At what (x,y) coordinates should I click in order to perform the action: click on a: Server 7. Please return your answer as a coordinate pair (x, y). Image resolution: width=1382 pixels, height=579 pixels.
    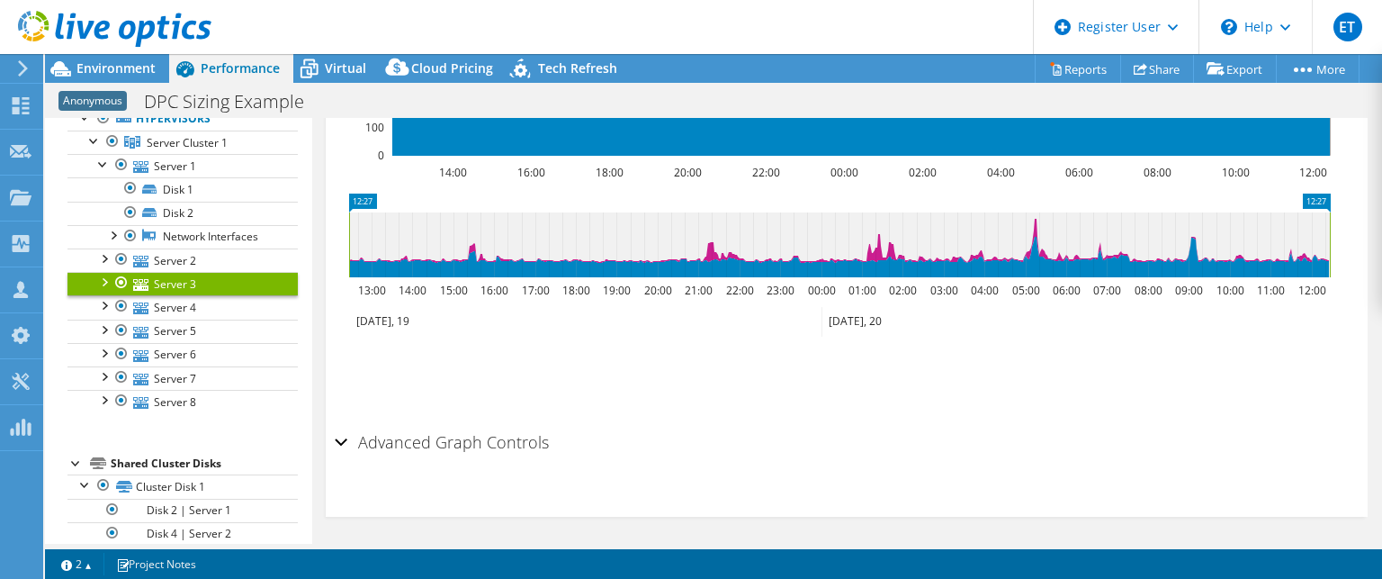
    Looking at the image, I should click on (183, 378).